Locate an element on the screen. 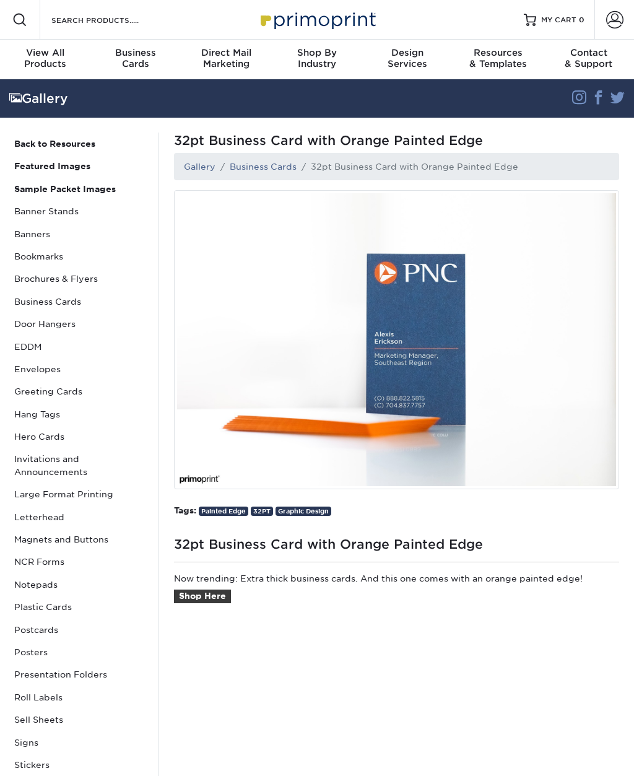 Image resolution: width=634 pixels, height=776 pixels. a: DesignServices is located at coordinates (407, 59).